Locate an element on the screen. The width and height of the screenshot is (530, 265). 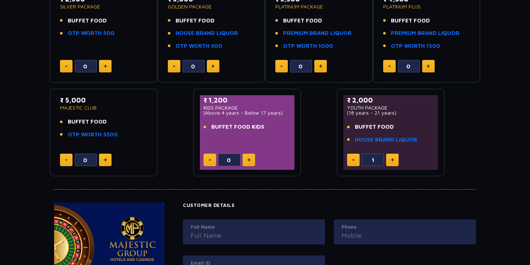
p: SILVER PACKAGE is located at coordinates (103, 7).